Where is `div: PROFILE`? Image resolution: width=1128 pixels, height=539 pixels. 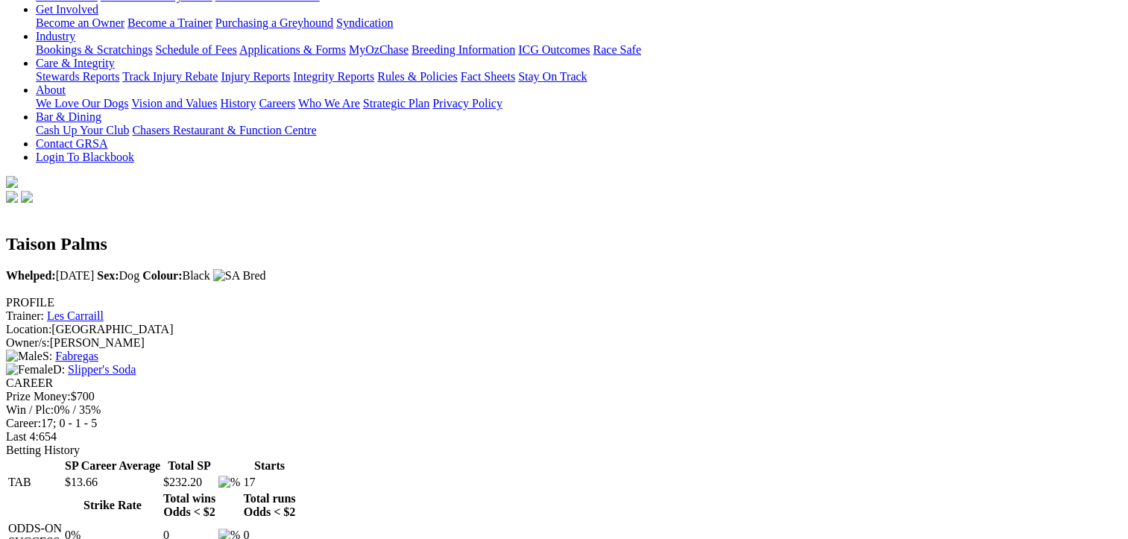
div: PROFILE is located at coordinates (564, 303).